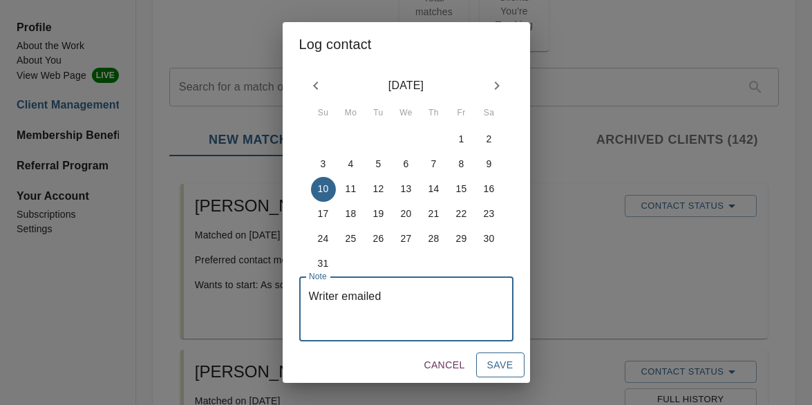 This screenshot has width=812, height=405. Describe the element at coordinates (324, 214) in the screenshot. I see `button: 17` at that location.